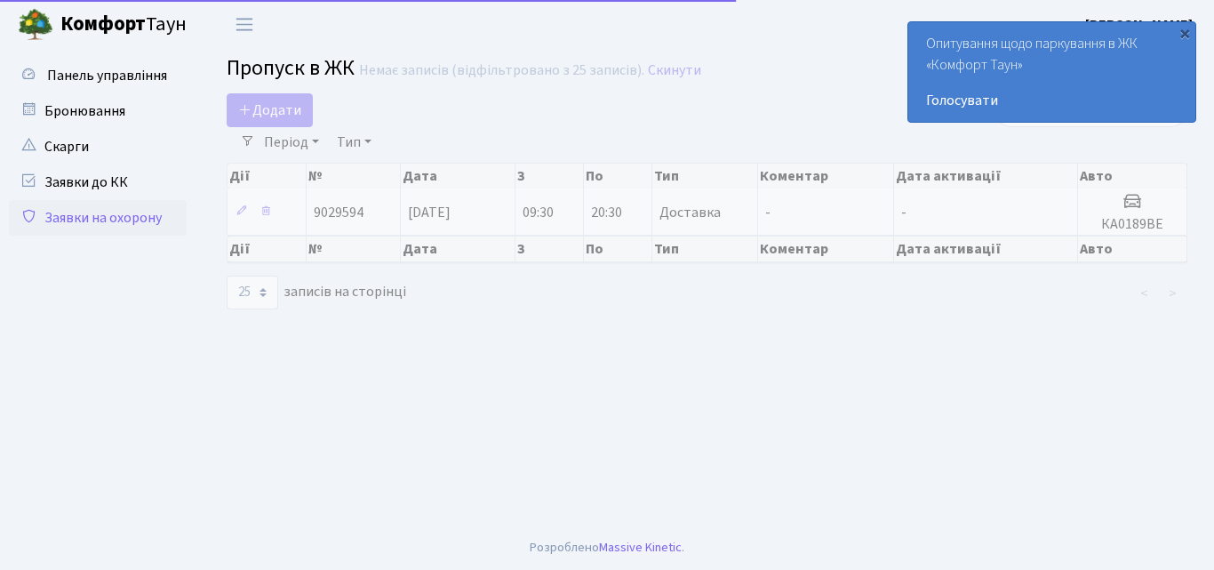 This screenshot has width=1214, height=570. Describe the element at coordinates (690, 212) in the screenshot. I see `span: Доставка` at that location.